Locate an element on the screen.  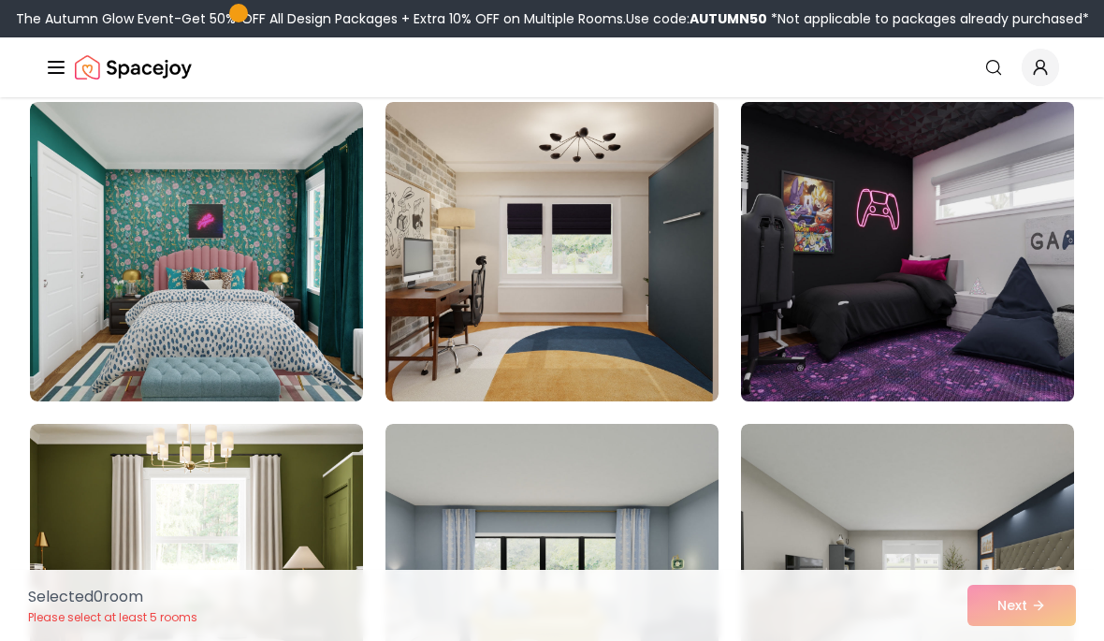
img: Room room-4 is located at coordinates (196, 252).